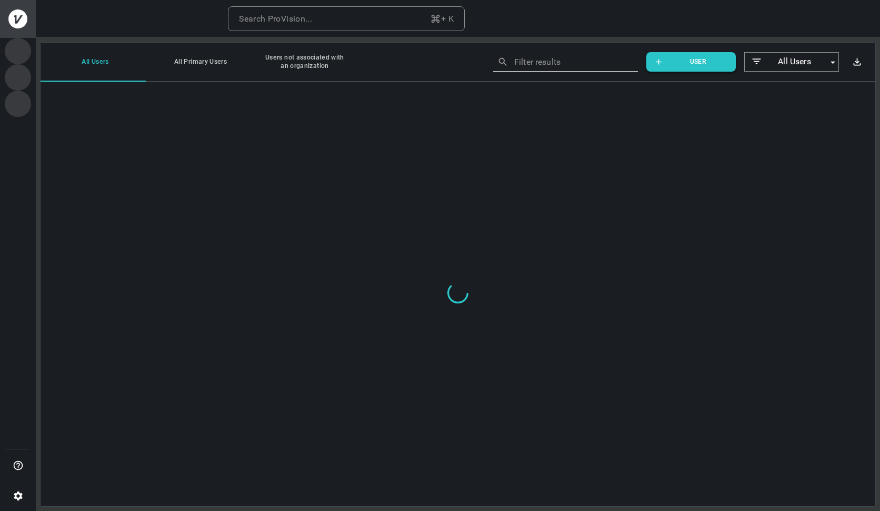 Image resolution: width=880 pixels, height=511 pixels. I want to click on div: Search ProVision..., so click(275, 19).